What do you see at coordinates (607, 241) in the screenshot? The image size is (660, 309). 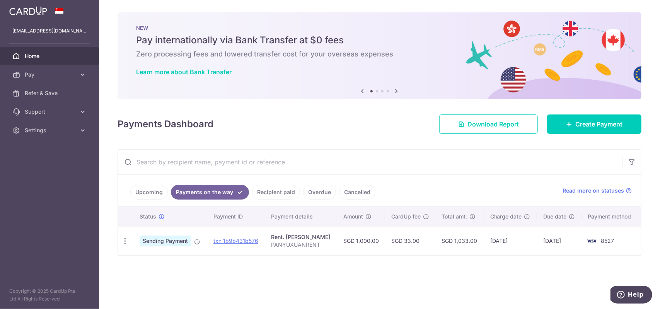 I see `span: 8527` at bounding box center [607, 241].